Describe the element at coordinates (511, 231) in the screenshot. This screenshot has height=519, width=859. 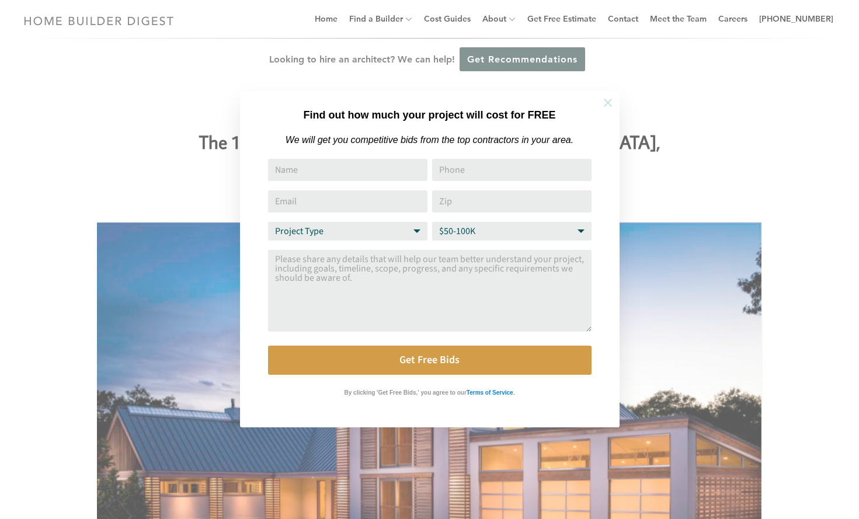
I see `select: Budget Range` at that location.